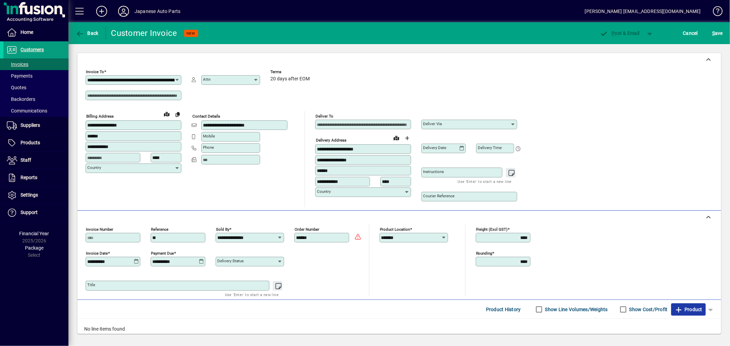 This screenshot has width=730, height=346. I want to click on button: Product History, so click(503, 310).